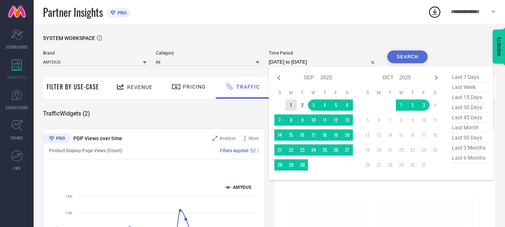  Describe the element at coordinates (17, 47) in the screenshot. I see `span: SCORECARDS` at that location.